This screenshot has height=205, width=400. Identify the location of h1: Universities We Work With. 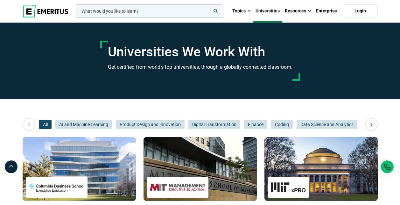
(200, 52).